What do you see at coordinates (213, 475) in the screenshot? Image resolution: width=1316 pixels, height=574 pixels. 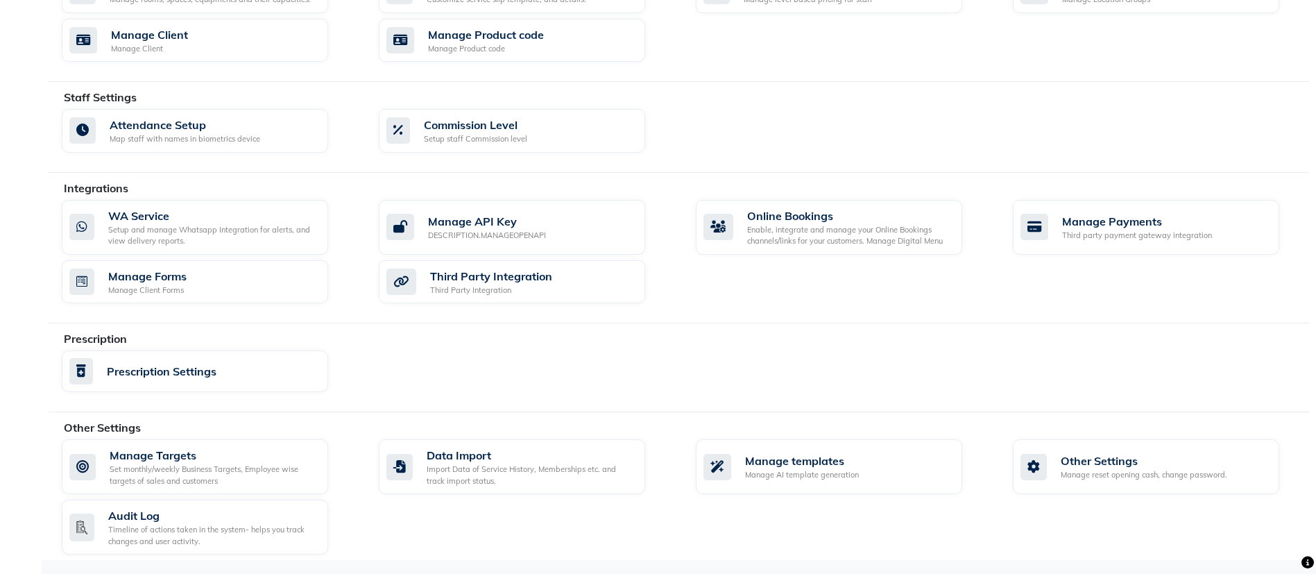 I see `div: Set monthly/weekly Business Targets, Employee wise targets of sales and customers` at bounding box center [213, 475].